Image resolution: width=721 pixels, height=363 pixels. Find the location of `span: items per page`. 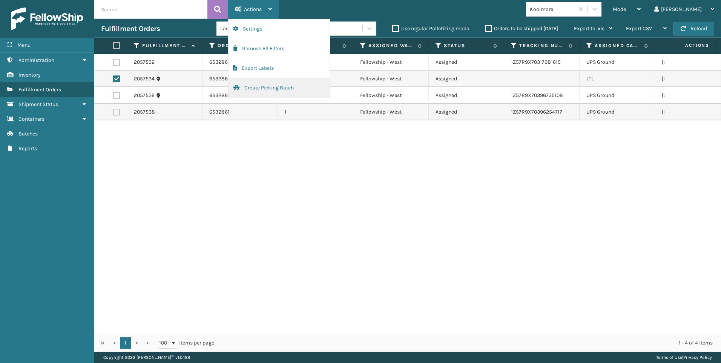

span: items per page is located at coordinates (187, 343).